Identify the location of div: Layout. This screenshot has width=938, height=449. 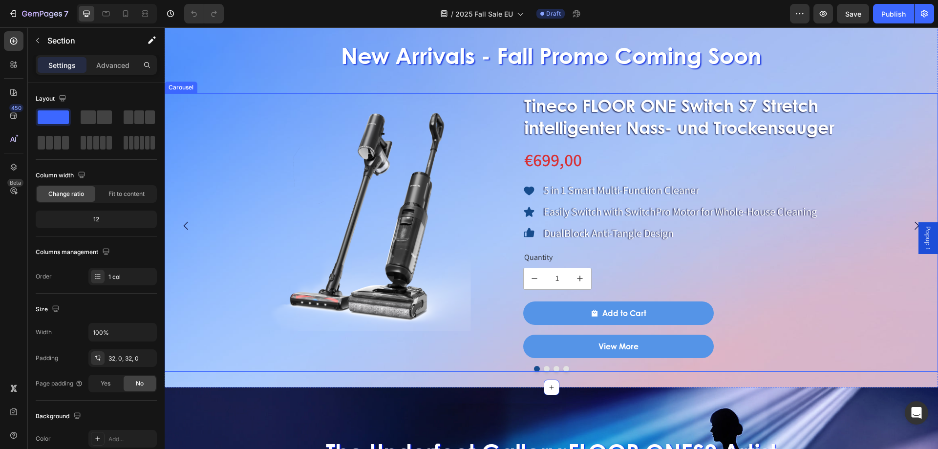
(52, 99).